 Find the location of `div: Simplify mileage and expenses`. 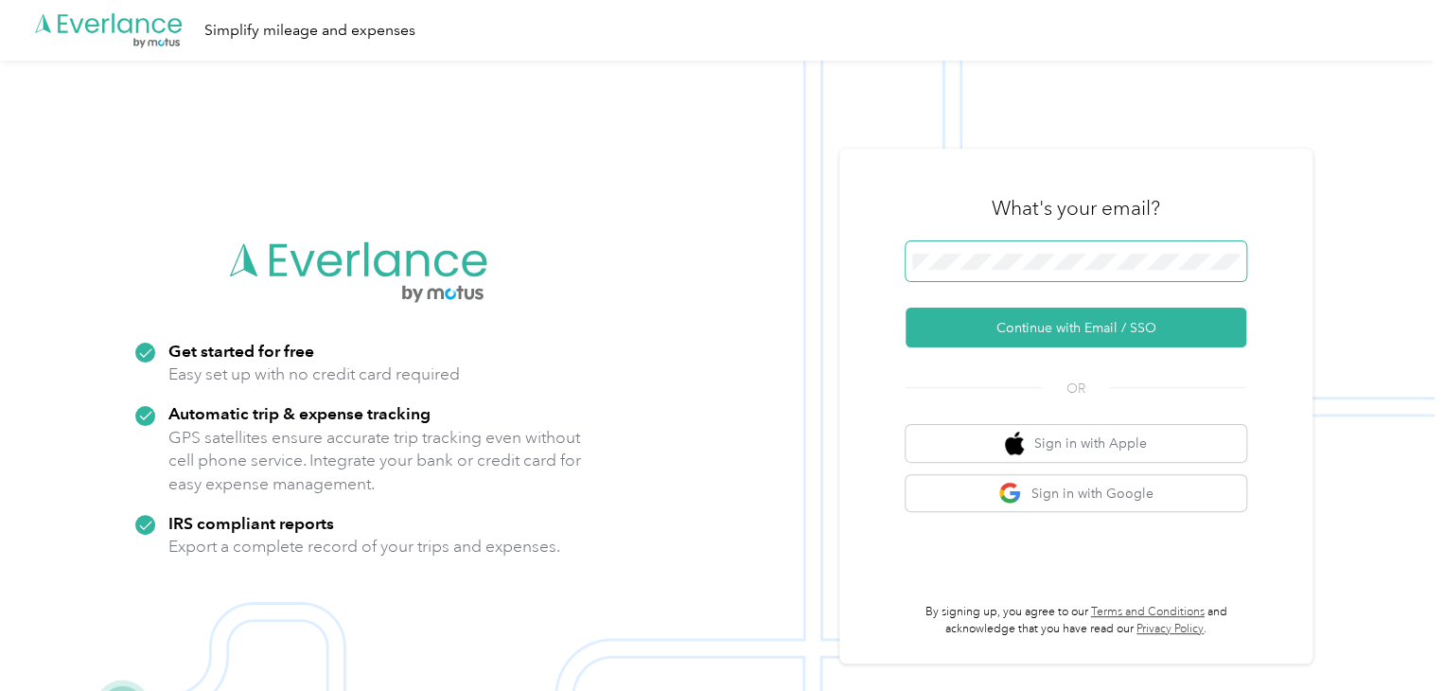

div: Simplify mileage and expenses is located at coordinates (309, 30).